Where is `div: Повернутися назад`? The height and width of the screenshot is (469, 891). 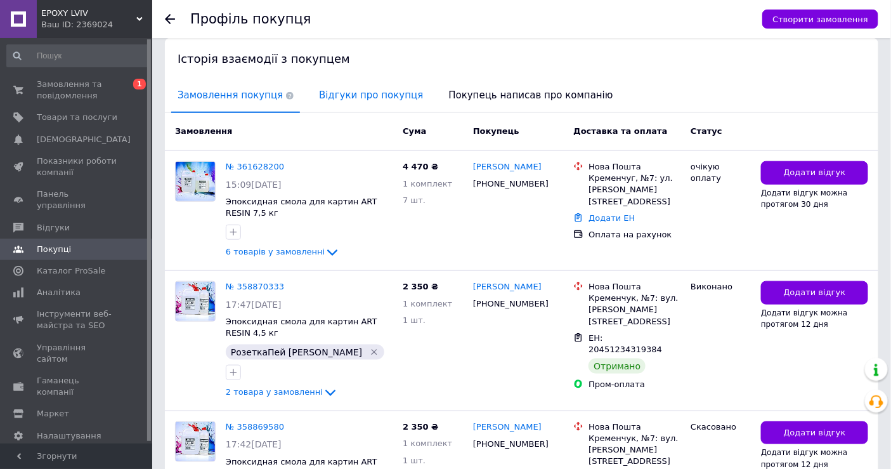 div: Повернутися назад is located at coordinates (170, 19).